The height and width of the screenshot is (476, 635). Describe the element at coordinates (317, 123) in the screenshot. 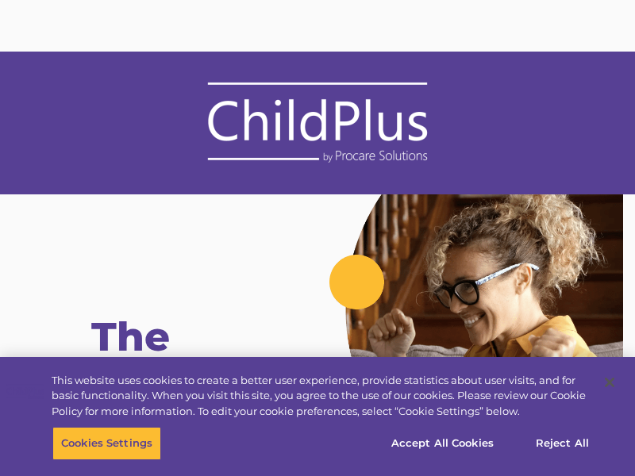

I see `img: ChildPlus_Logo-ByPC-White` at that location.